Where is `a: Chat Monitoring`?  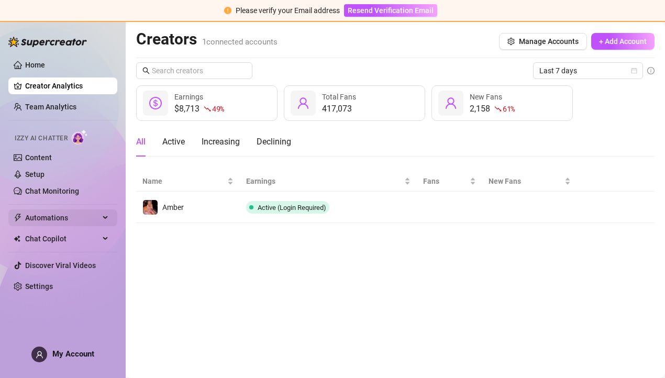 a: Chat Monitoring is located at coordinates (52, 191).